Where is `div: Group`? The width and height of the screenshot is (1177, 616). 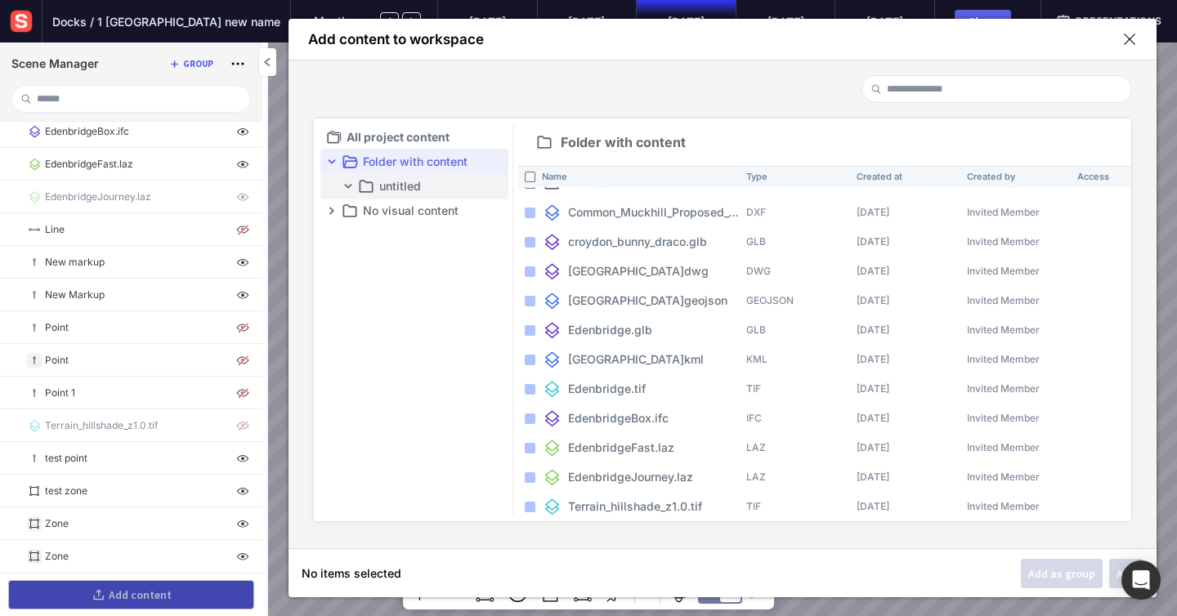
div: Group is located at coordinates (198, 64).